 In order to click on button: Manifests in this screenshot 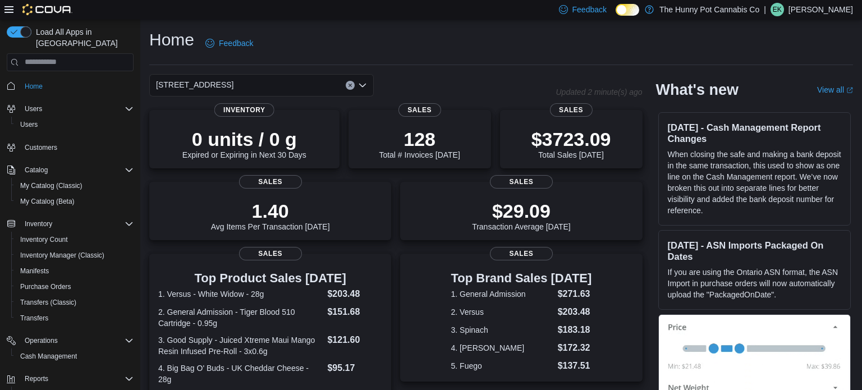, I will do `click(75, 271)`.